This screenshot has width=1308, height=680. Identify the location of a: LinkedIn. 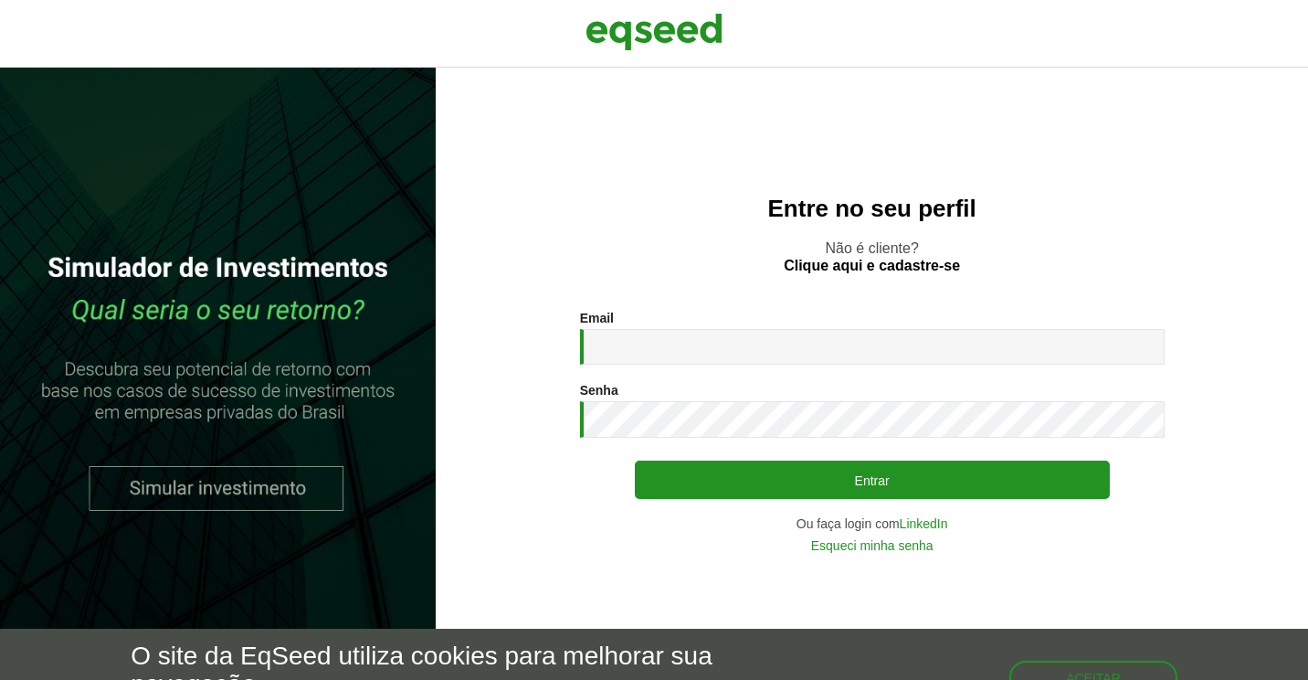
(924, 523).